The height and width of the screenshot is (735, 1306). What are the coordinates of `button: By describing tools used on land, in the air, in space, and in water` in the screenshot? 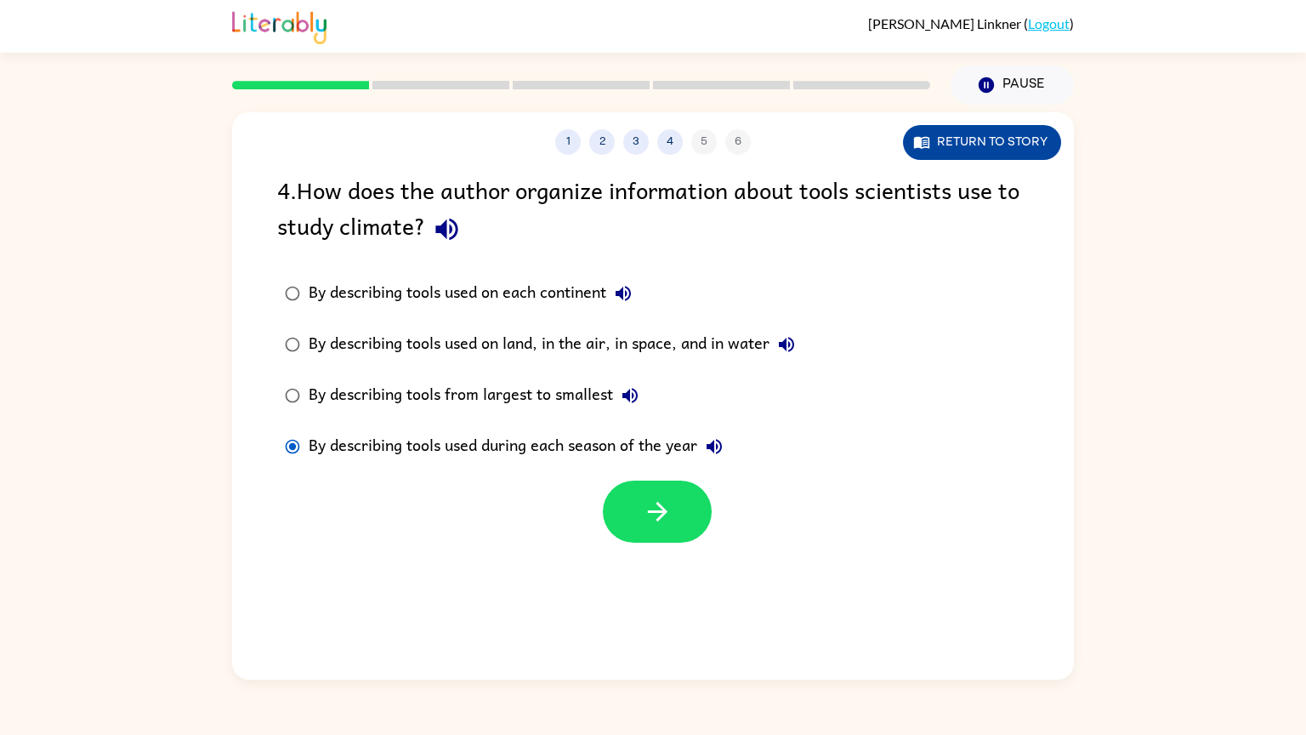 It's located at (786, 344).